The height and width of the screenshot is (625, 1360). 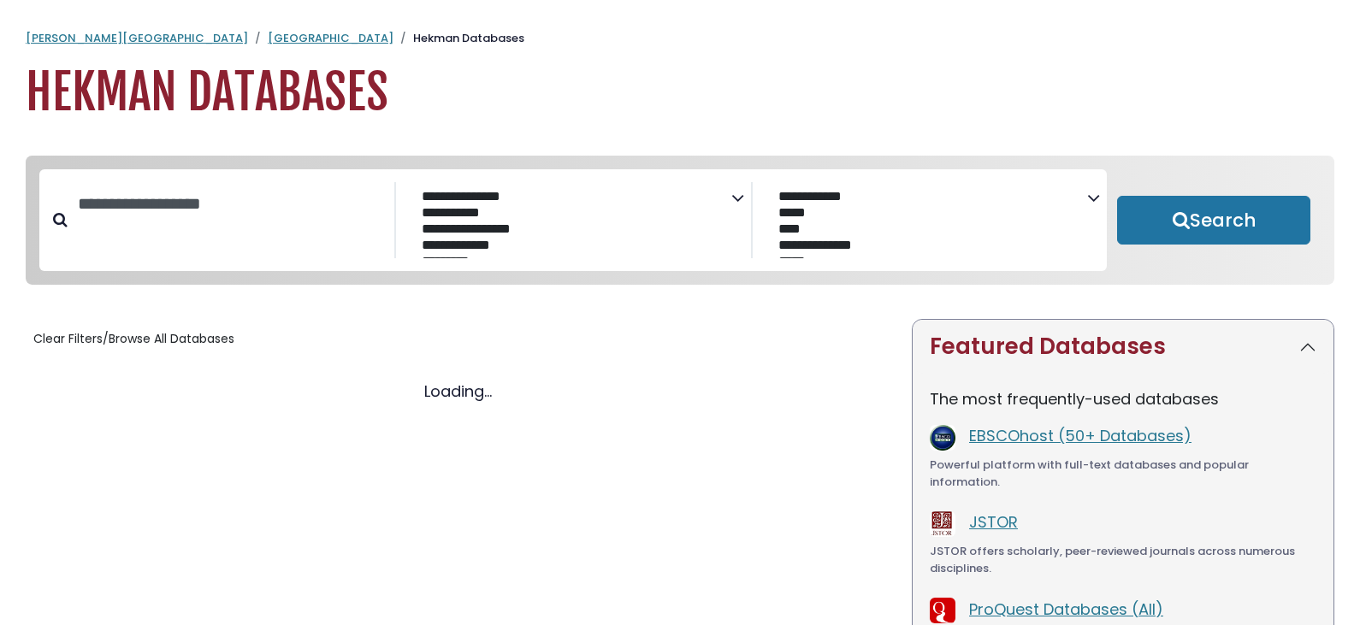 What do you see at coordinates (459, 38) in the screenshot?
I see `li: Hekman Databases` at bounding box center [459, 38].